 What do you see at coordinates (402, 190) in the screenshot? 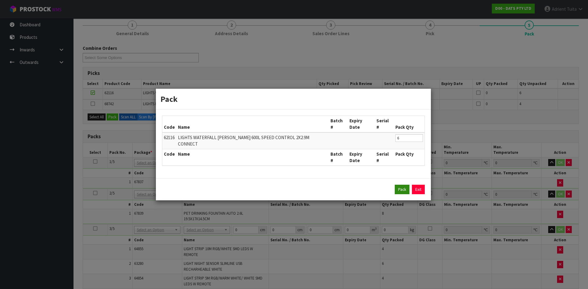
I see `button: Pack` at bounding box center [402, 190].